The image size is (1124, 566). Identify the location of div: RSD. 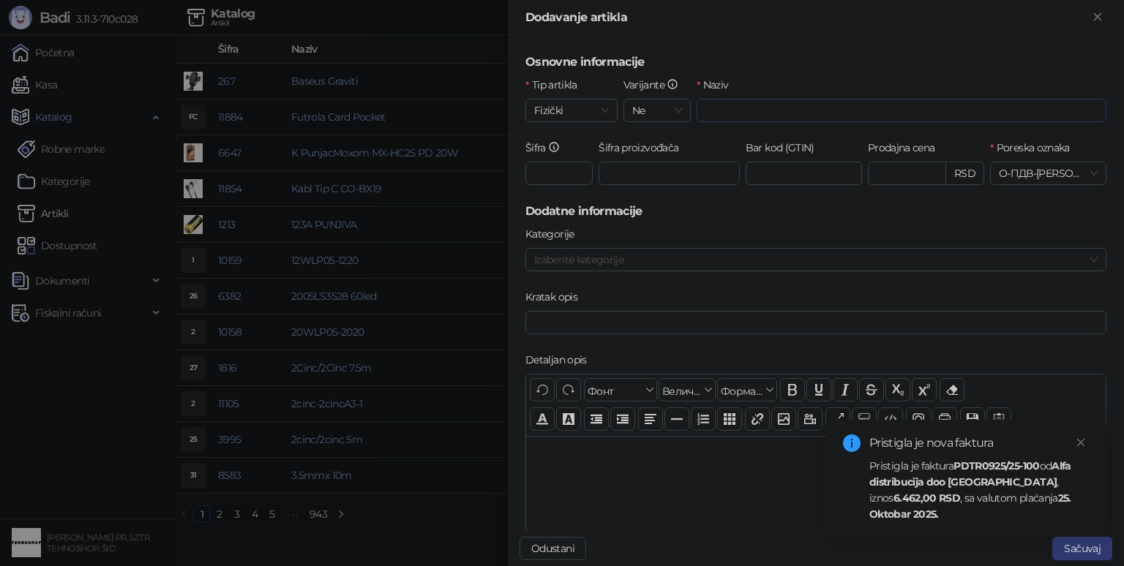
(965, 173).